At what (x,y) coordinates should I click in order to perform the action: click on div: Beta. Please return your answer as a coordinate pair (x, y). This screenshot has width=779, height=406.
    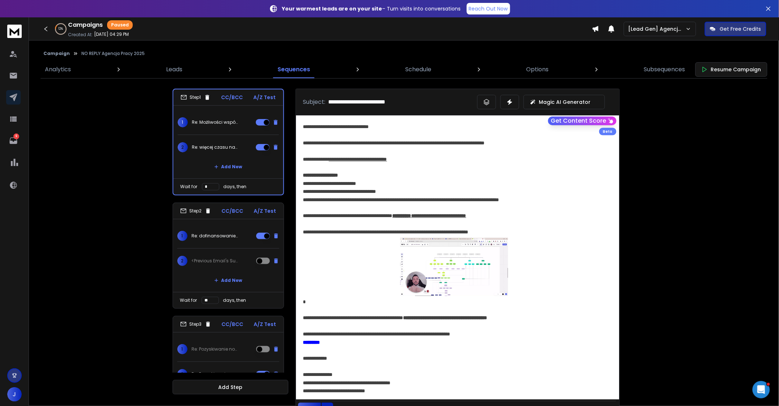
    Looking at the image, I should click on (608, 131).